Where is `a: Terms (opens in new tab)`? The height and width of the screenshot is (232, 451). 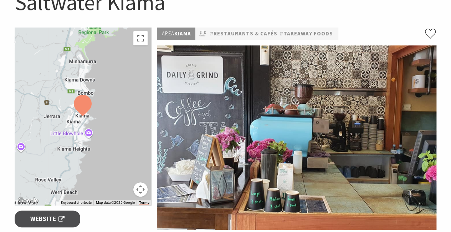 a: Terms (opens in new tab) is located at coordinates (144, 202).